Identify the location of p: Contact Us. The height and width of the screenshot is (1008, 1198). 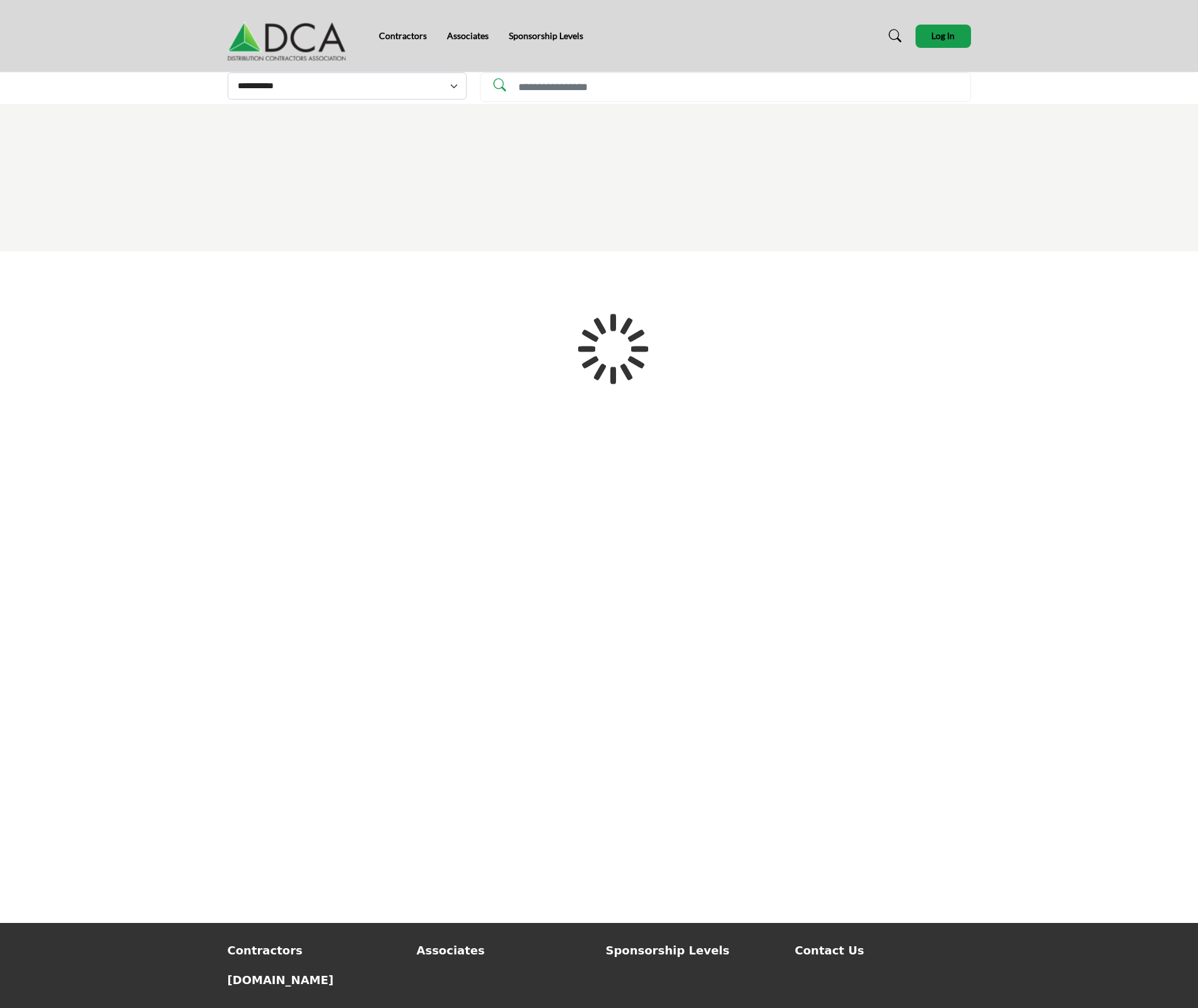
(882, 950).